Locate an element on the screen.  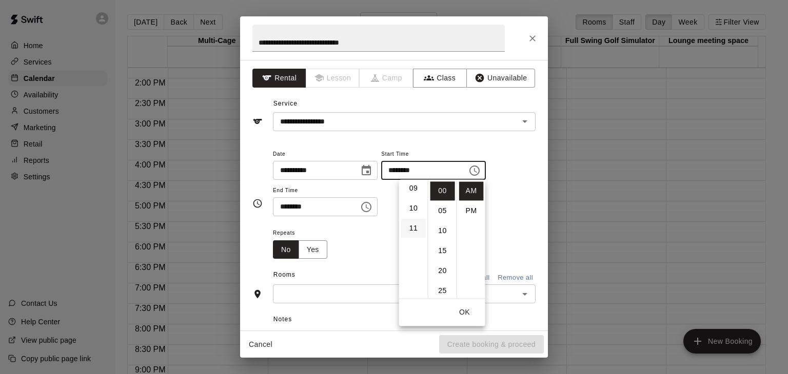
li: 9 hours is located at coordinates (413, 188).